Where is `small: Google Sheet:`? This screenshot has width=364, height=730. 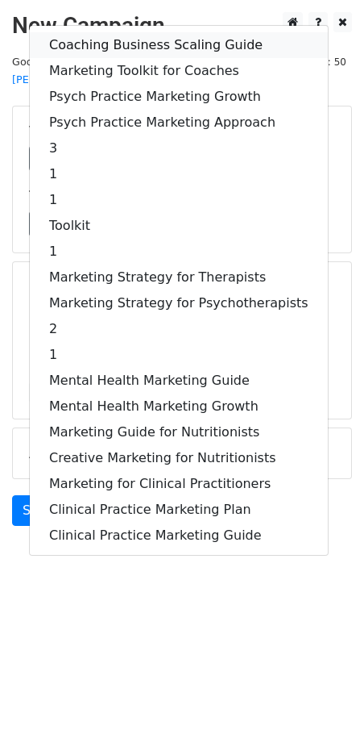 small: Google Sheet: is located at coordinates (102, 71).